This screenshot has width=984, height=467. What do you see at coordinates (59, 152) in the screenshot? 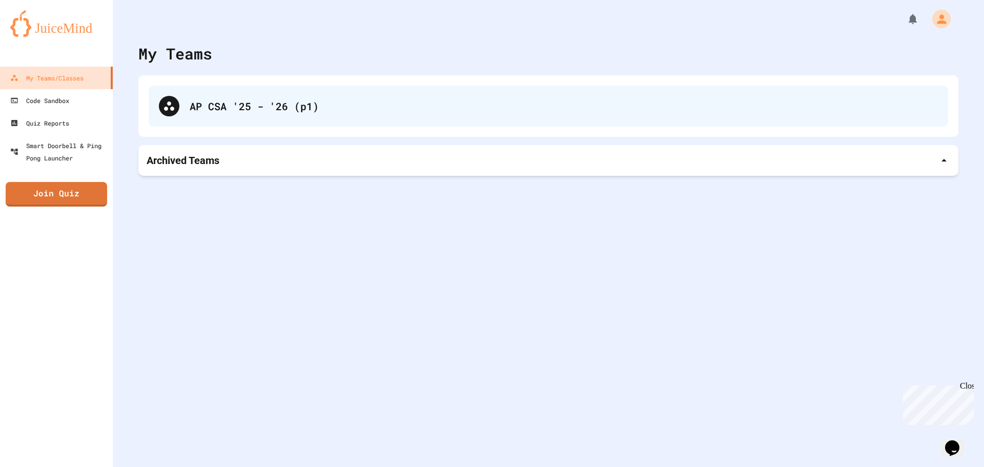
I see `div: Smart Doorbell & Ping Pong Launcher` at bounding box center [59, 152].